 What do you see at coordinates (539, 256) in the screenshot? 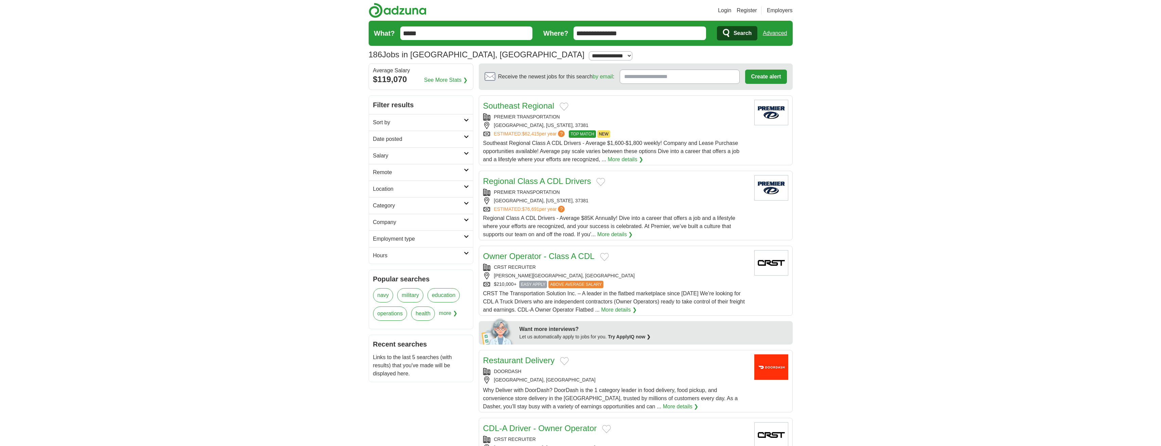
I see `a: Owner Operator - Class A CDL` at bounding box center [539, 256].